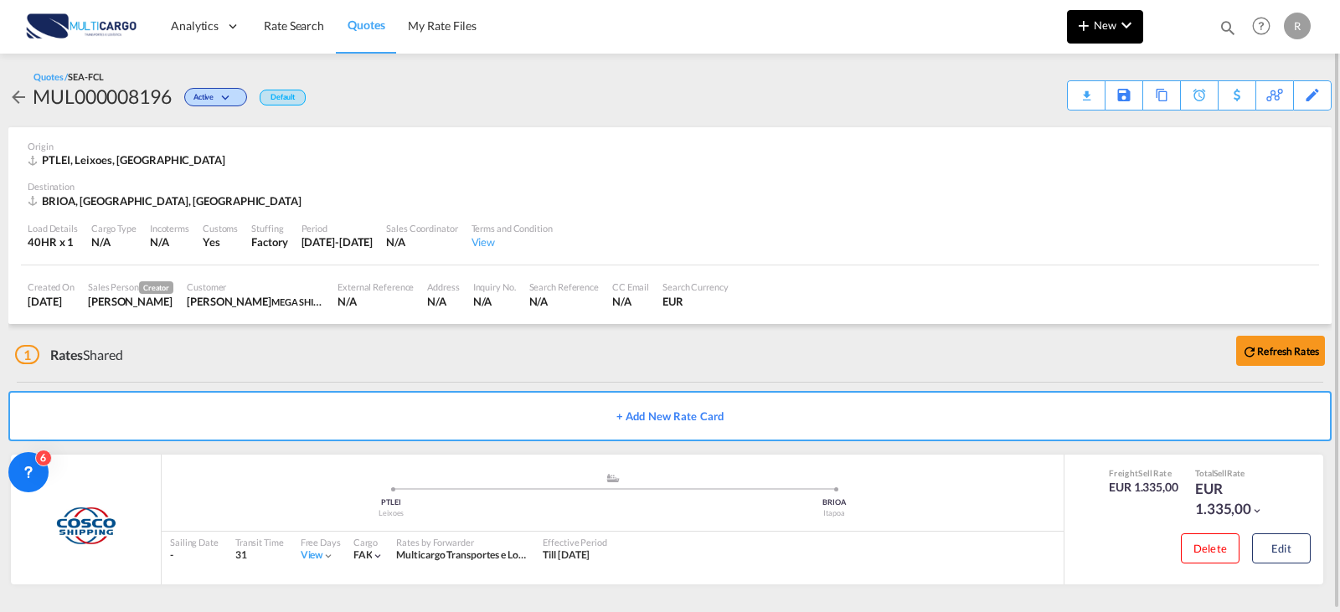  I want to click on div: 40HR x 1, so click(53, 242).